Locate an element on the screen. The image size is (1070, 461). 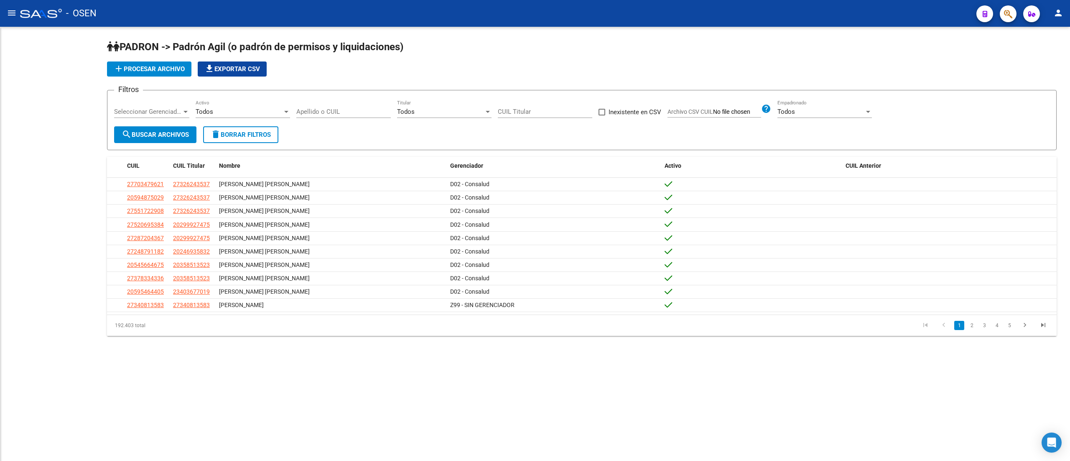
mat-icon: add is located at coordinates (119, 69).